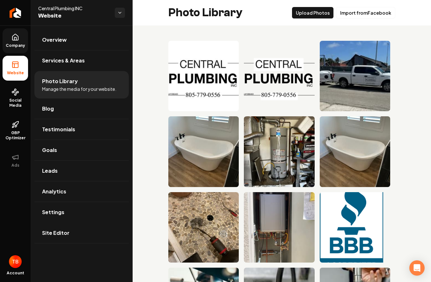  I want to click on img: Water heater installed in a garage with pipes and storage shelves in the background., so click(279, 151).